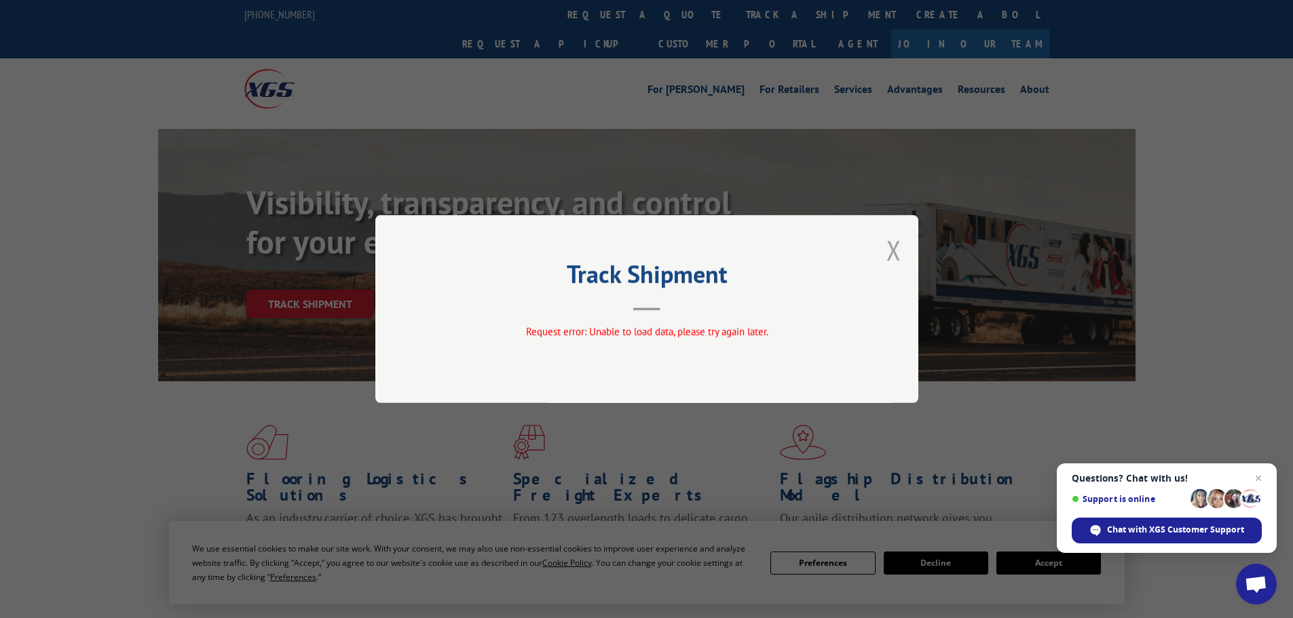 The width and height of the screenshot is (1293, 618). What do you see at coordinates (1259, 479) in the screenshot?
I see `span: Close chat` at bounding box center [1259, 479].